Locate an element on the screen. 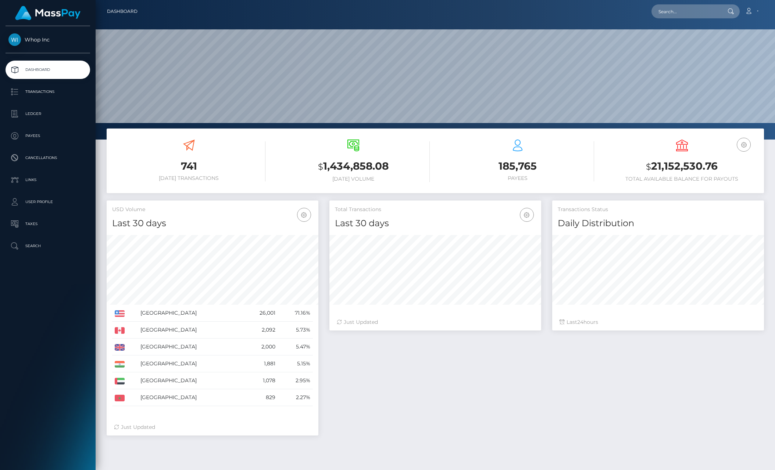  img: AE.png is located at coordinates (119, 381).